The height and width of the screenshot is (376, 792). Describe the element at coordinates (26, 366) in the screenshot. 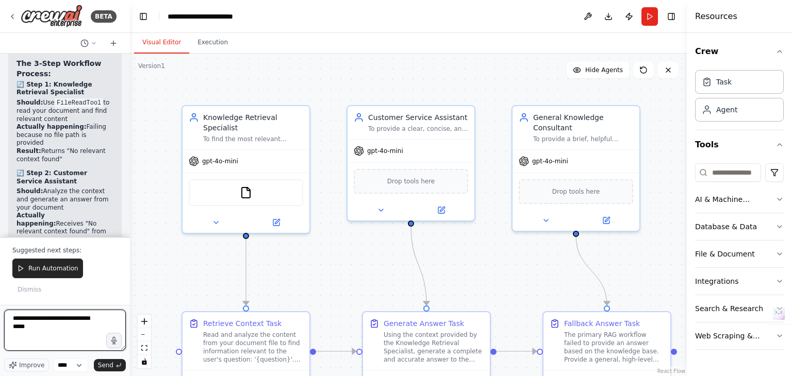

I see `button: Improve` at that location.